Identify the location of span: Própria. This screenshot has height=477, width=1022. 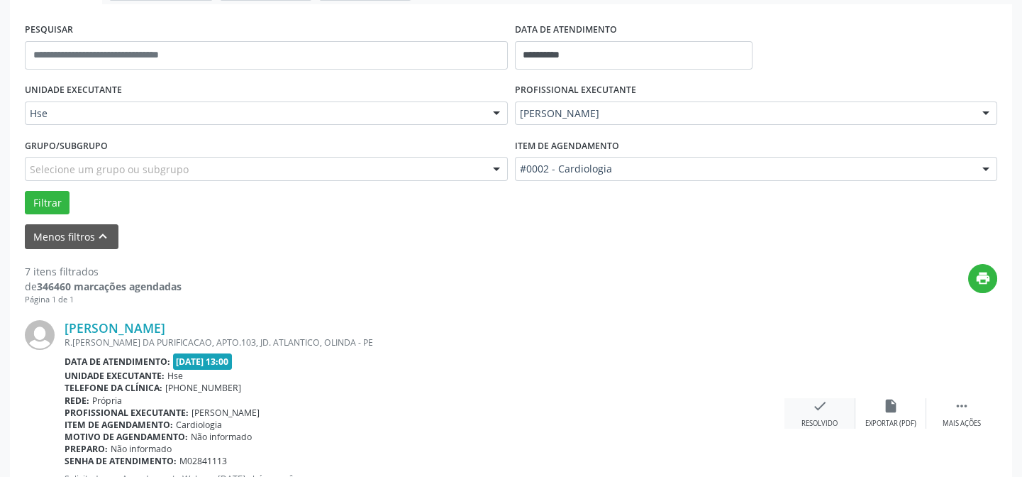
(107, 400).